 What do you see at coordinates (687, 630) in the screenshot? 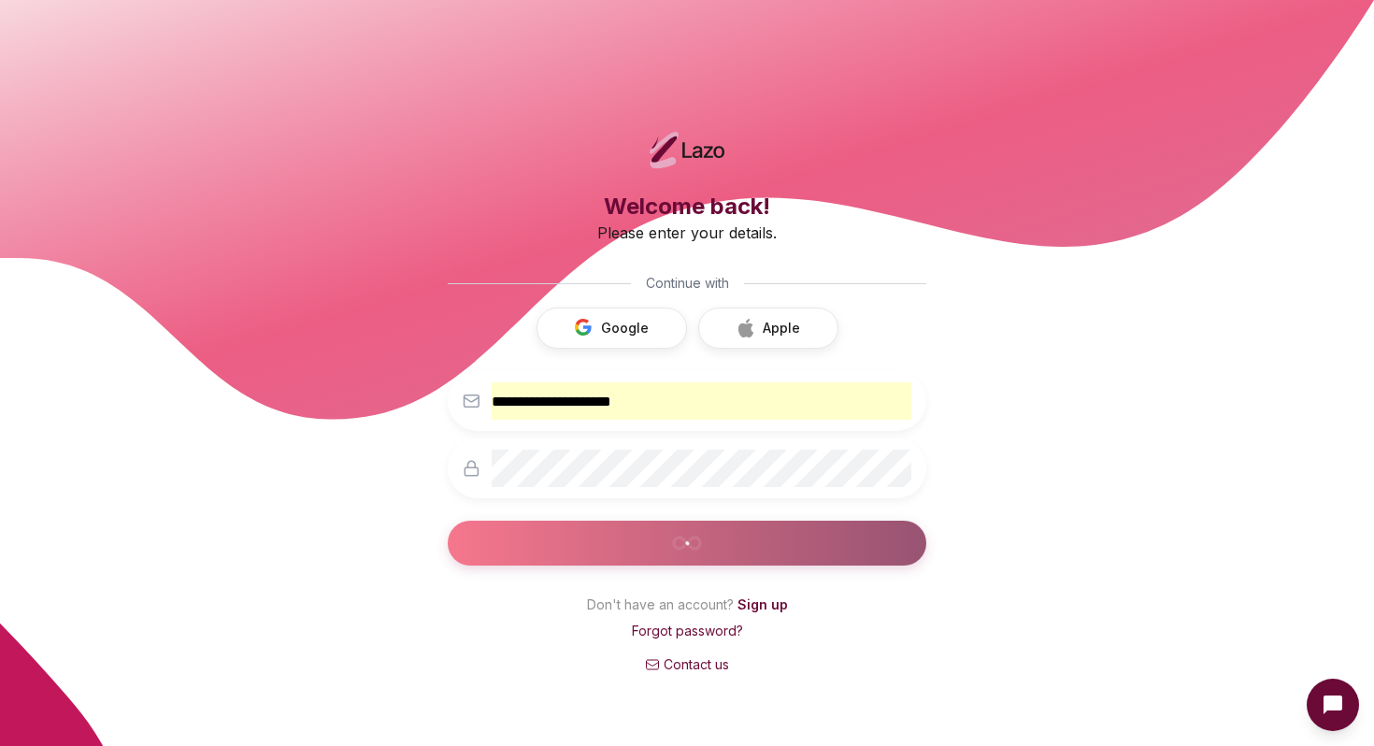
I see `a: Forgot password?` at bounding box center [687, 630].